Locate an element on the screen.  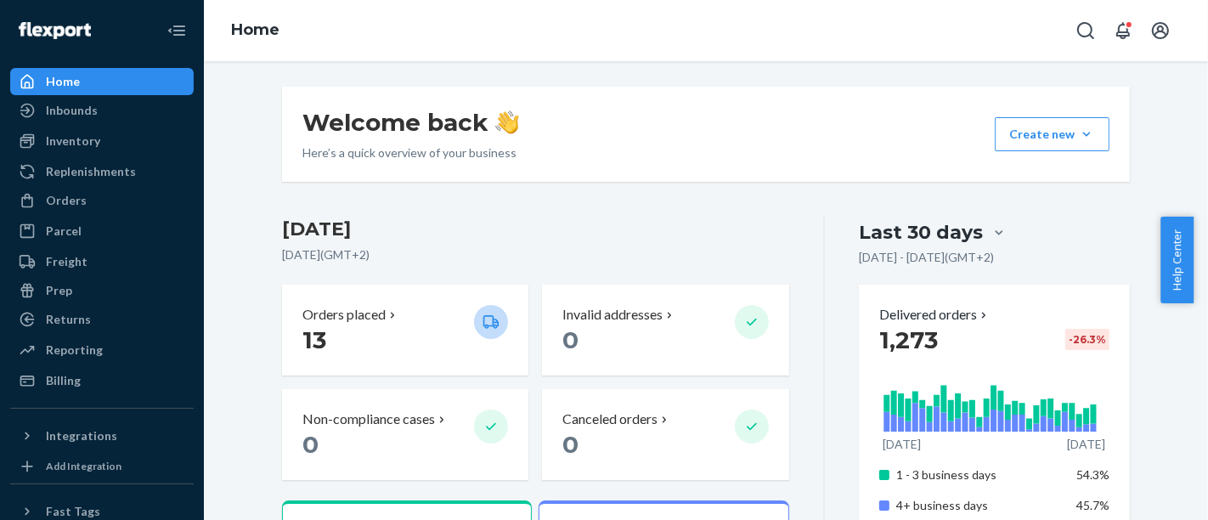
span: 1,273 is located at coordinates (908, 340).